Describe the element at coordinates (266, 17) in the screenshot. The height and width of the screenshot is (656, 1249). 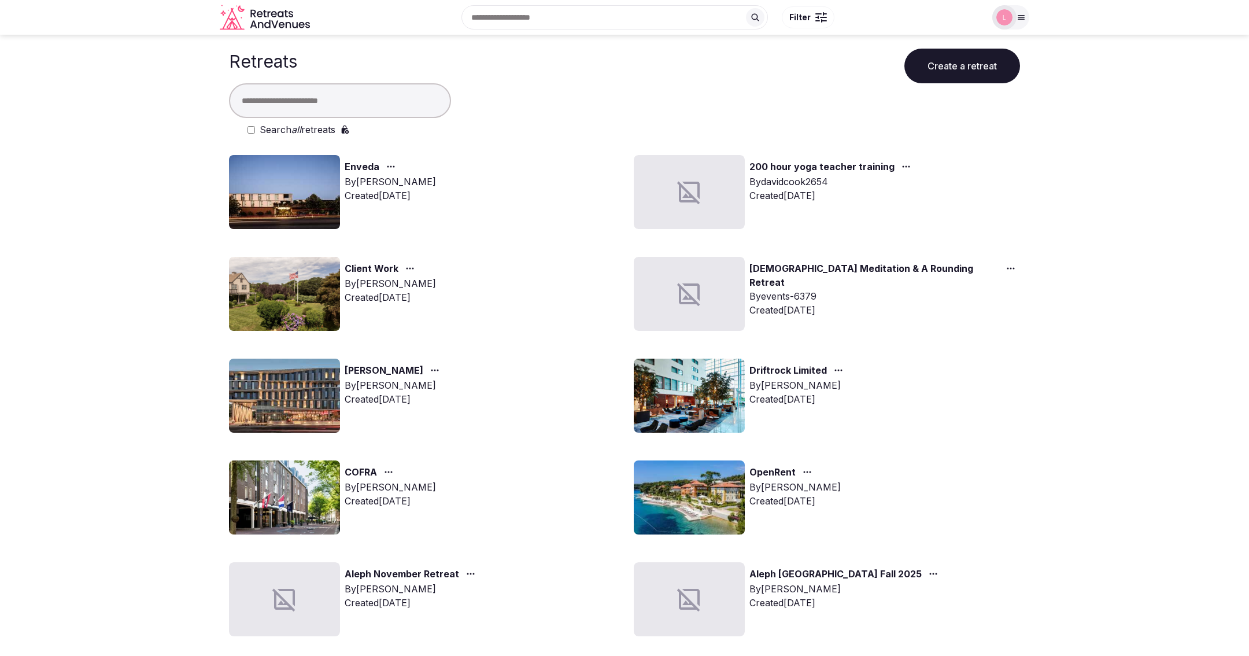
I see `a: Visit the homepage` at that location.